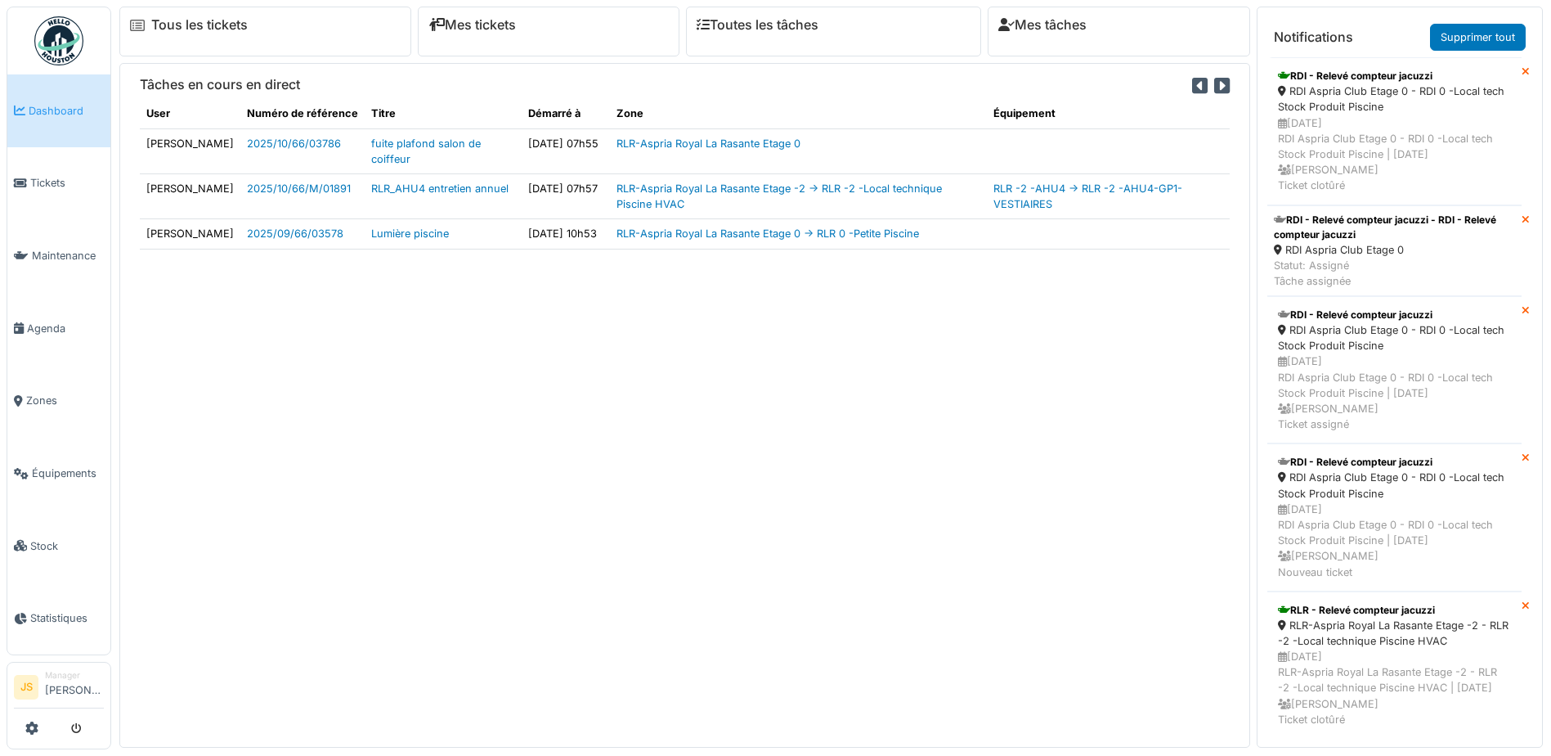 This screenshot has height=756, width=1551. What do you see at coordinates (426, 151) in the screenshot?
I see `a: fuite plafond salon de coiffeur` at bounding box center [426, 151].